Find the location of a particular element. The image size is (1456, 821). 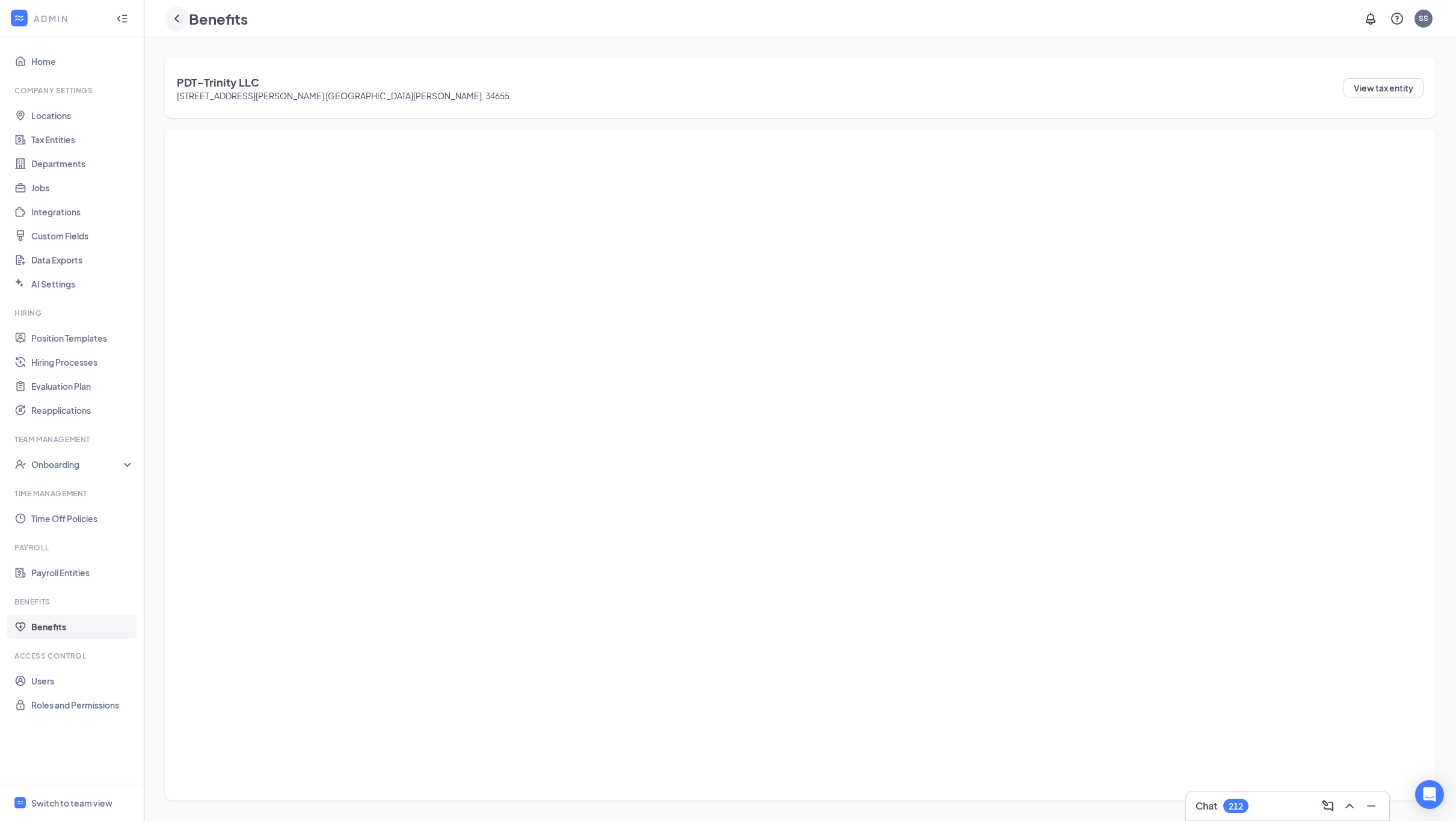

a: Time Off Policies is located at coordinates (83, 518).